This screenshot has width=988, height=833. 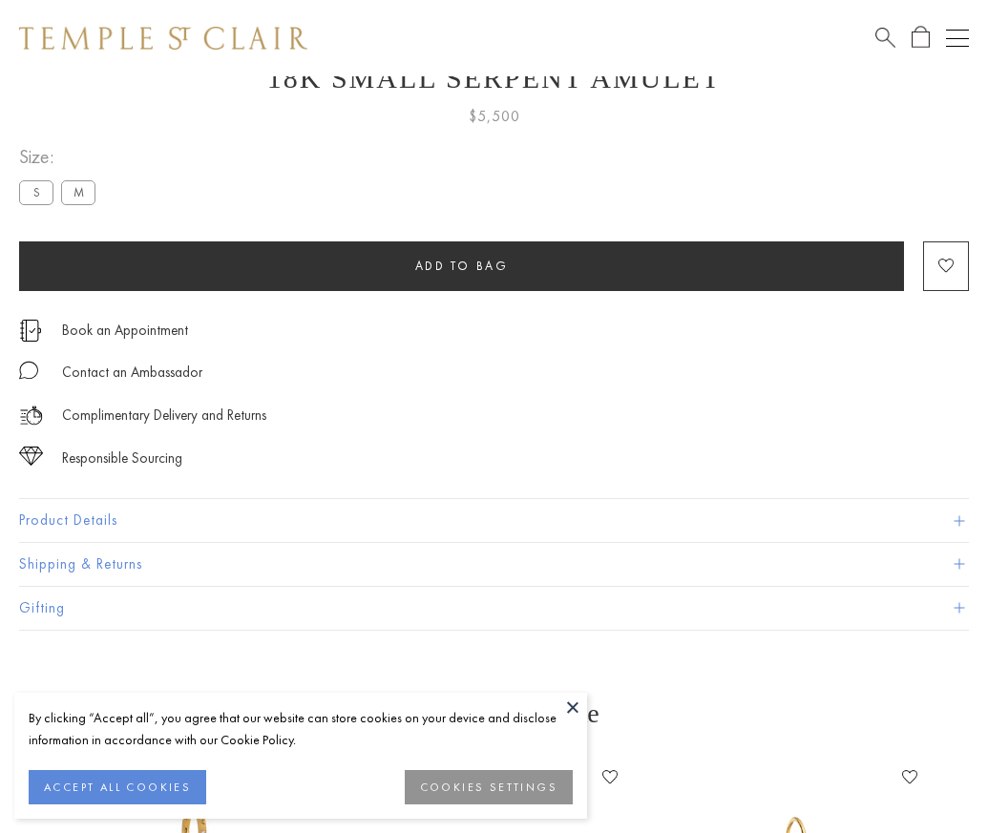 I want to click on img: icon_delivery.svg, so click(x=31, y=415).